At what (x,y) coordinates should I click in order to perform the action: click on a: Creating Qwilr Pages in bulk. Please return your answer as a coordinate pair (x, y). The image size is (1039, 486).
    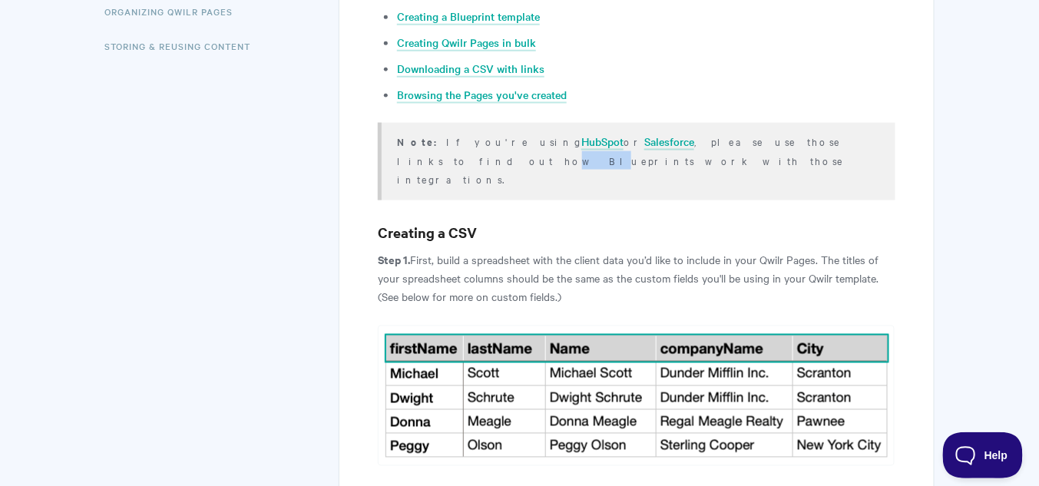
    Looking at the image, I should click on (466, 43).